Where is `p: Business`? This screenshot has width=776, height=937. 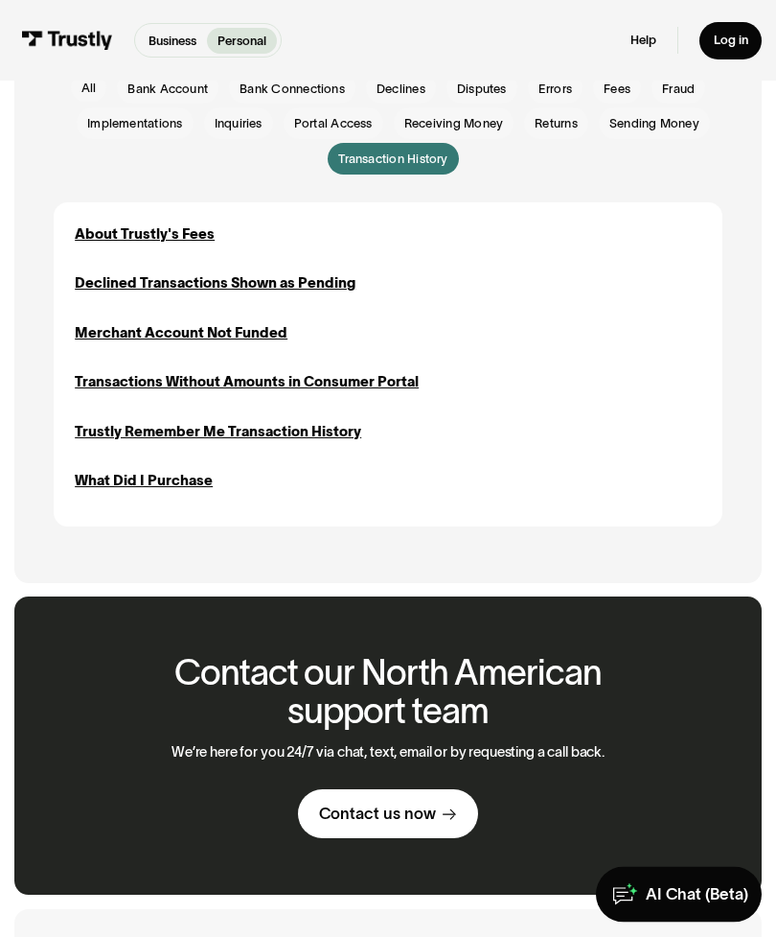 p: Business is located at coordinates (173, 40).